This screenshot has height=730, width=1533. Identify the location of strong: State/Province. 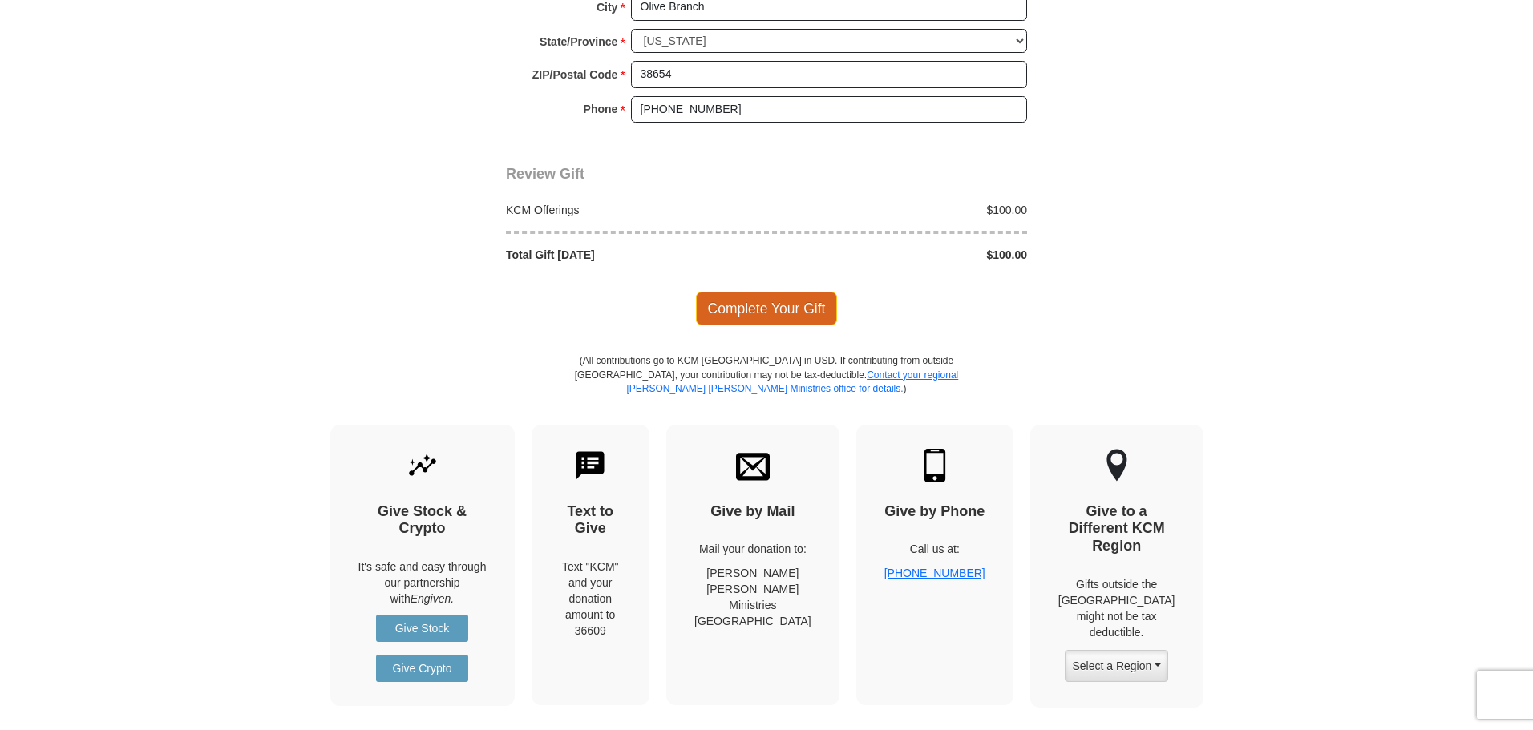
(578, 42).